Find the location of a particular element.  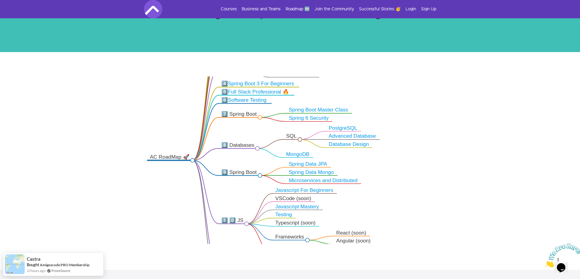

a: Business and Teams is located at coordinates (261, 9).